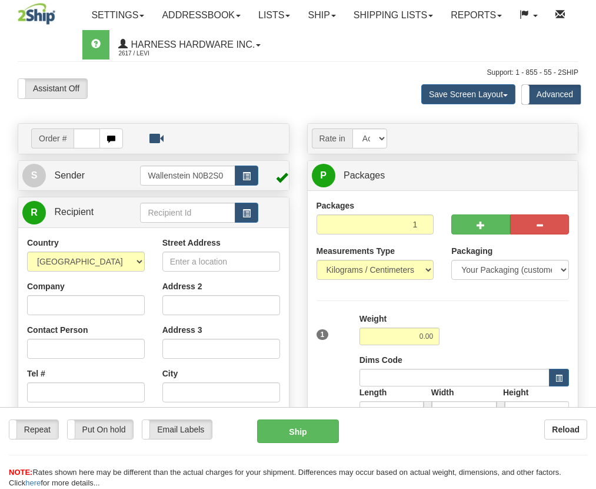 The image size is (596, 489). What do you see at coordinates (33, 482) in the screenshot?
I see `a: here` at bounding box center [33, 482].